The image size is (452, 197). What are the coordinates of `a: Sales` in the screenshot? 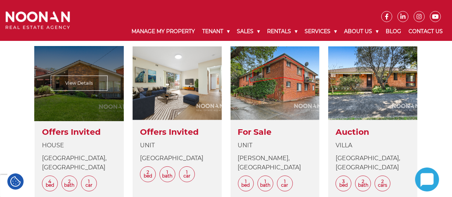 It's located at (248, 31).